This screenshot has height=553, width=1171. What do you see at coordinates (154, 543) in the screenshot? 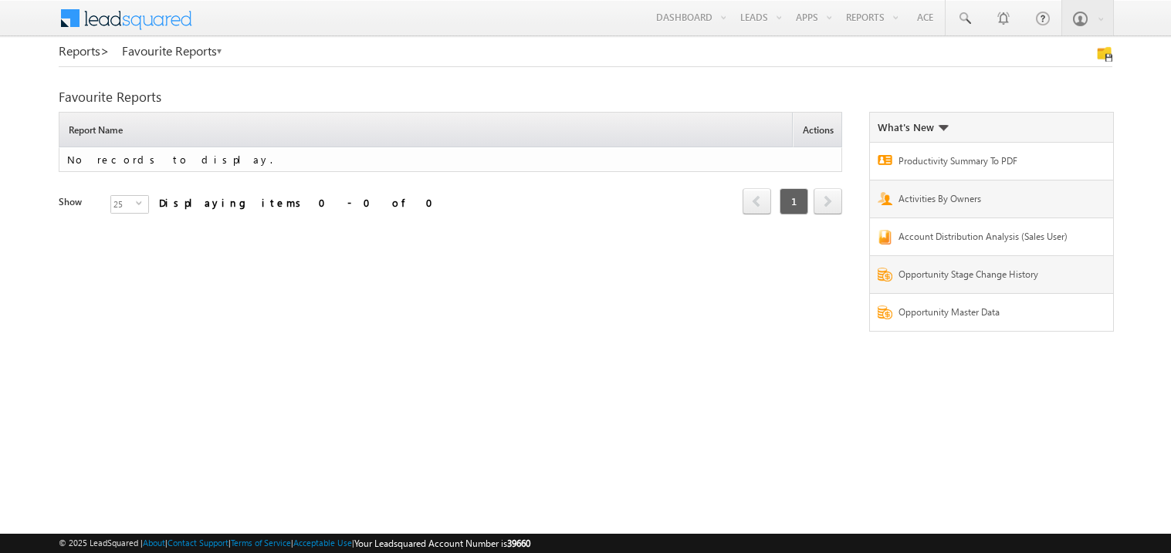
I see `a: About` at bounding box center [154, 543].